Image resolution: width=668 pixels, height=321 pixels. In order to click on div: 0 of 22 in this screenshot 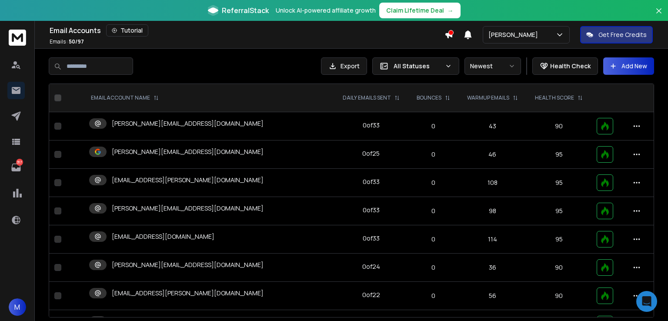, I will do `click(371, 295)`.